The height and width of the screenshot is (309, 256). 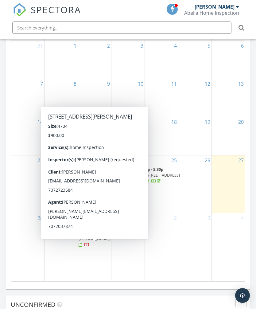 What do you see at coordinates (208, 160) in the screenshot?
I see `a: Go to September 26, 2025` at bounding box center [208, 160].